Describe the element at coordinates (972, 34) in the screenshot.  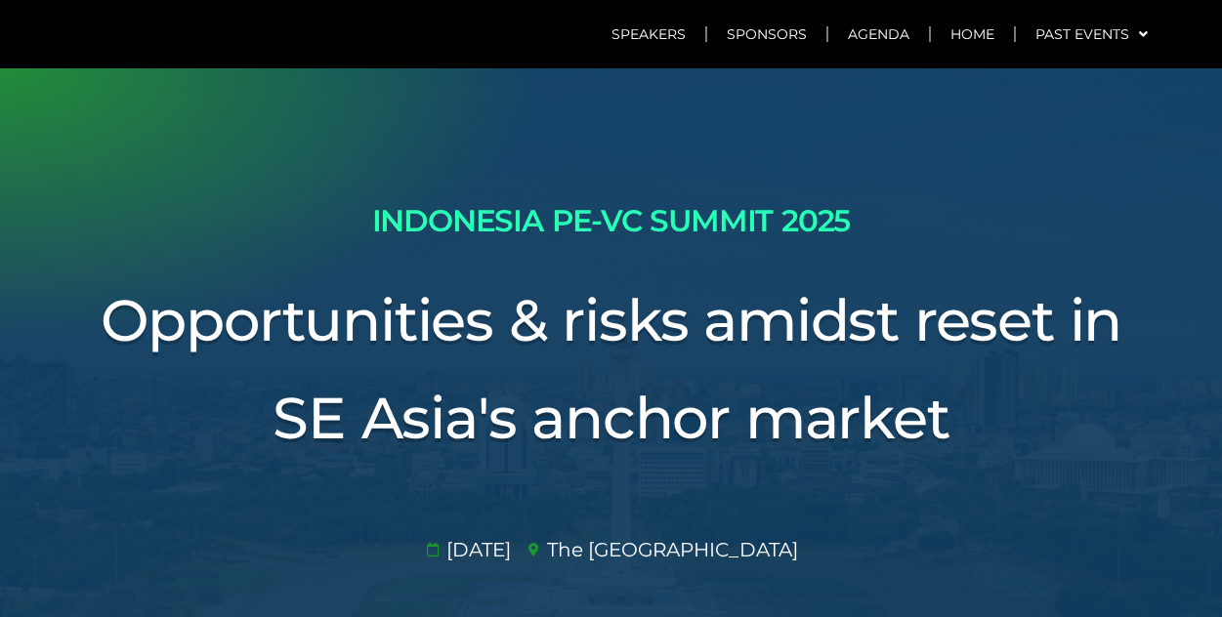
I see `a: Home` at that location.